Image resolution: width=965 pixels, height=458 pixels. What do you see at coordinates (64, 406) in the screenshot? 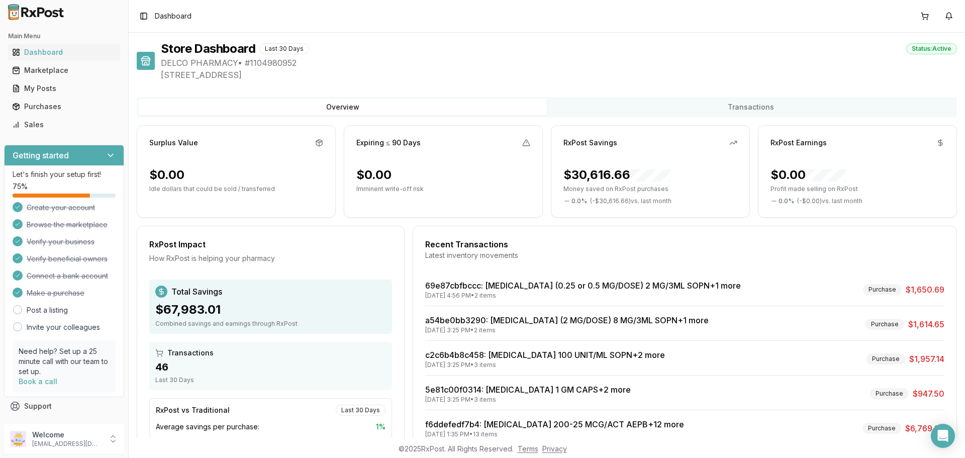
I see `button: Support` at bounding box center [64, 406].